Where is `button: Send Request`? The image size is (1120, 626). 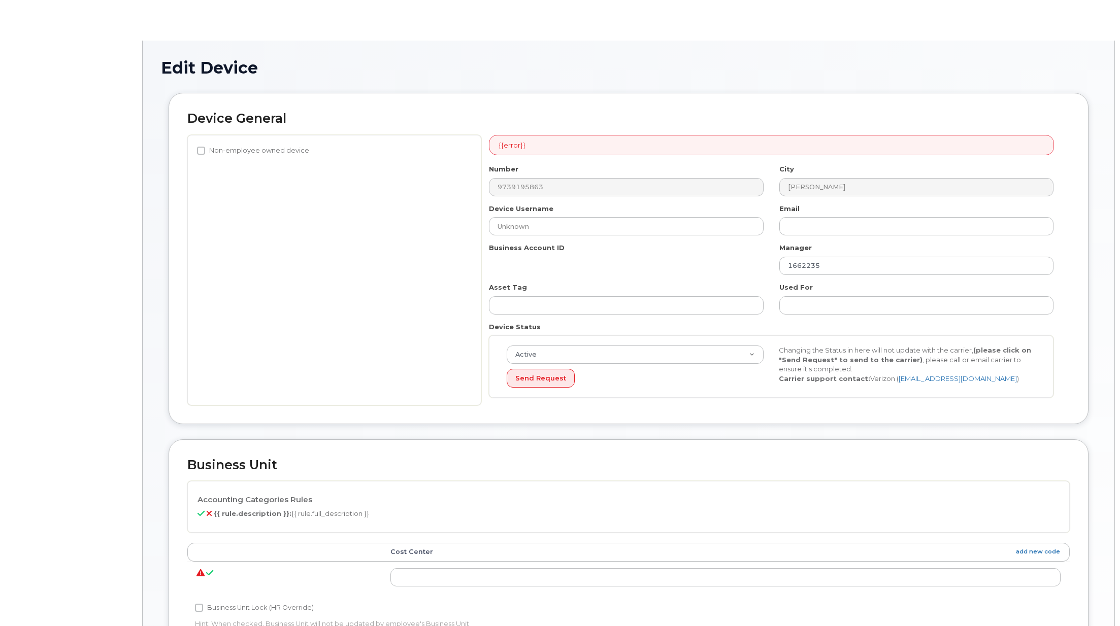 button: Send Request is located at coordinates (541, 378).